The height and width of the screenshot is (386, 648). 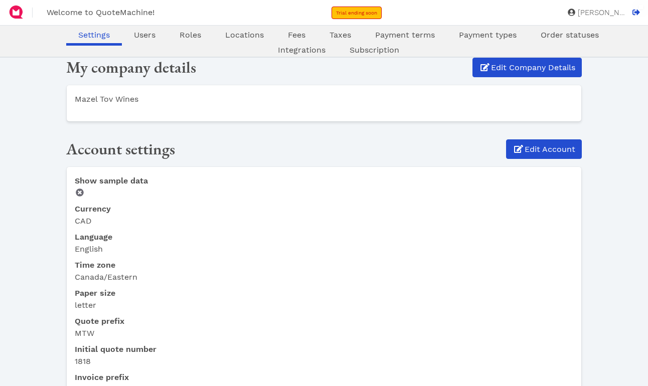 What do you see at coordinates (244, 35) in the screenshot?
I see `span: Locations` at bounding box center [244, 35].